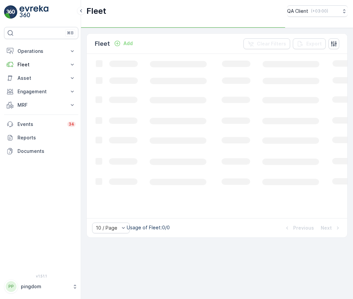 This screenshot has height=299, width=353. Describe the element at coordinates (41, 92) in the screenshot. I see `p: Engagement` at that location.